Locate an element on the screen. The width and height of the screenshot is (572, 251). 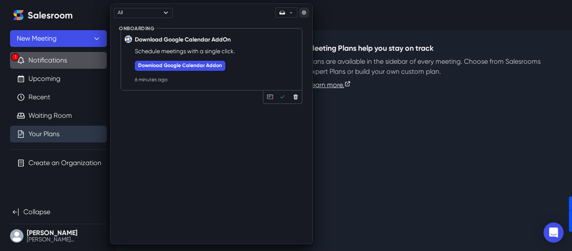
h2: Salesroom is located at coordinates (50, 15).